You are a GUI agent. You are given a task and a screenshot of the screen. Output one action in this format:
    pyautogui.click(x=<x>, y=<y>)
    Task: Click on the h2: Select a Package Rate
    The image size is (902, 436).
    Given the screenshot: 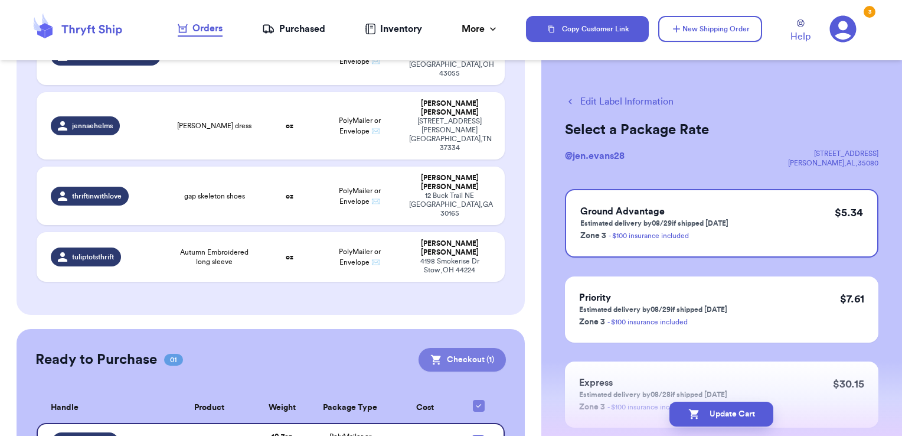 What is the action you would take?
    pyautogui.click(x=721, y=130)
    